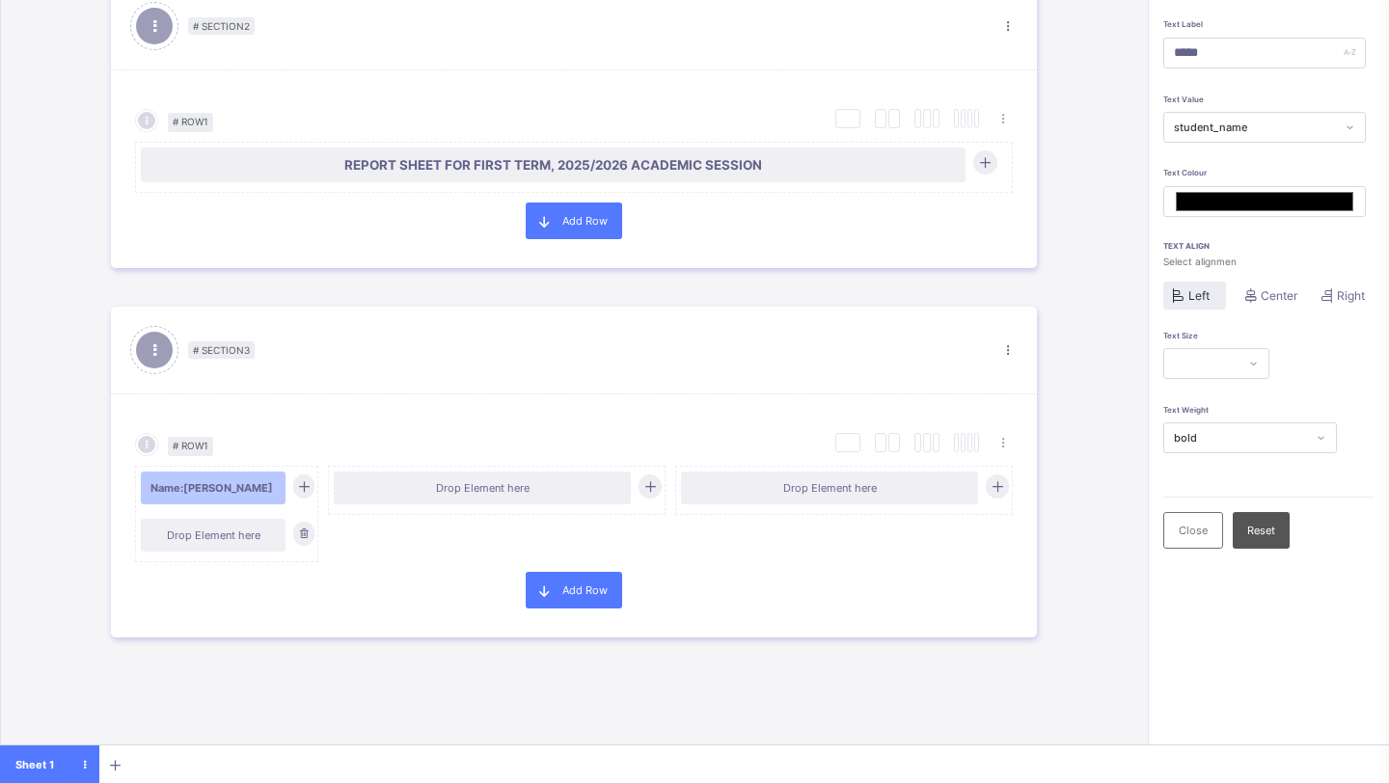 Image resolution: width=1389 pixels, height=783 pixels. I want to click on span: Text Align, so click(1268, 246).